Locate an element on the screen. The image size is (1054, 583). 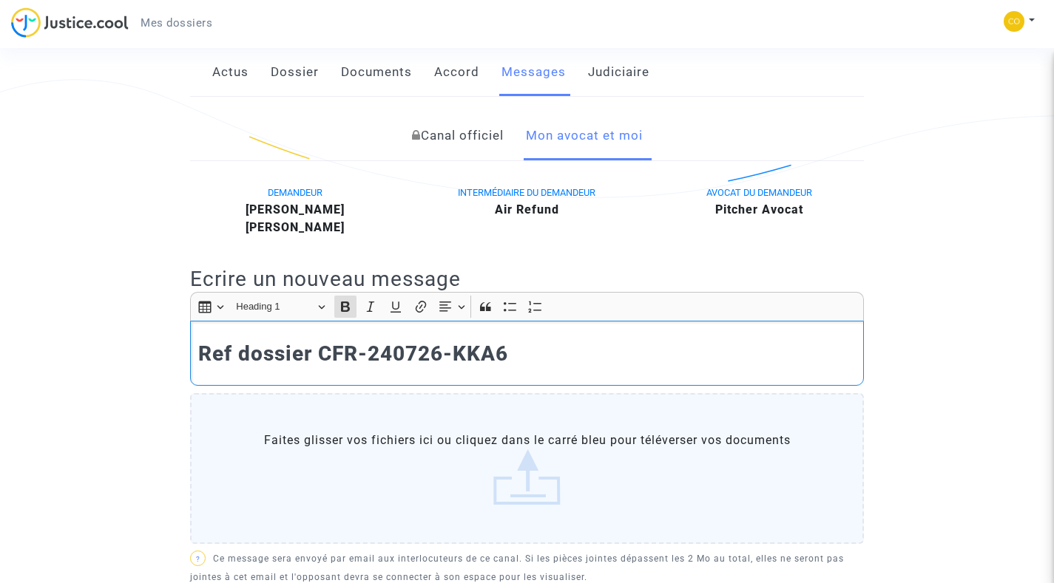
h2: Ecrire un nouveau message is located at coordinates (526, 279).